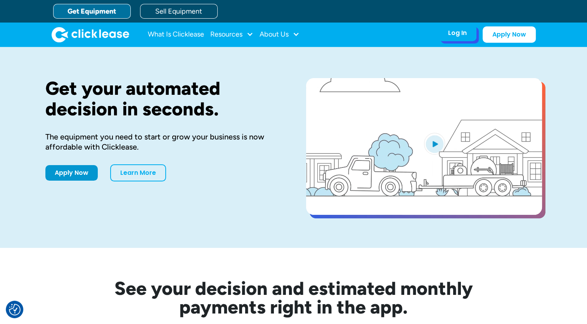 This screenshot has width=587, height=324. Describe the element at coordinates (138, 173) in the screenshot. I see `a: Learn More` at that location.